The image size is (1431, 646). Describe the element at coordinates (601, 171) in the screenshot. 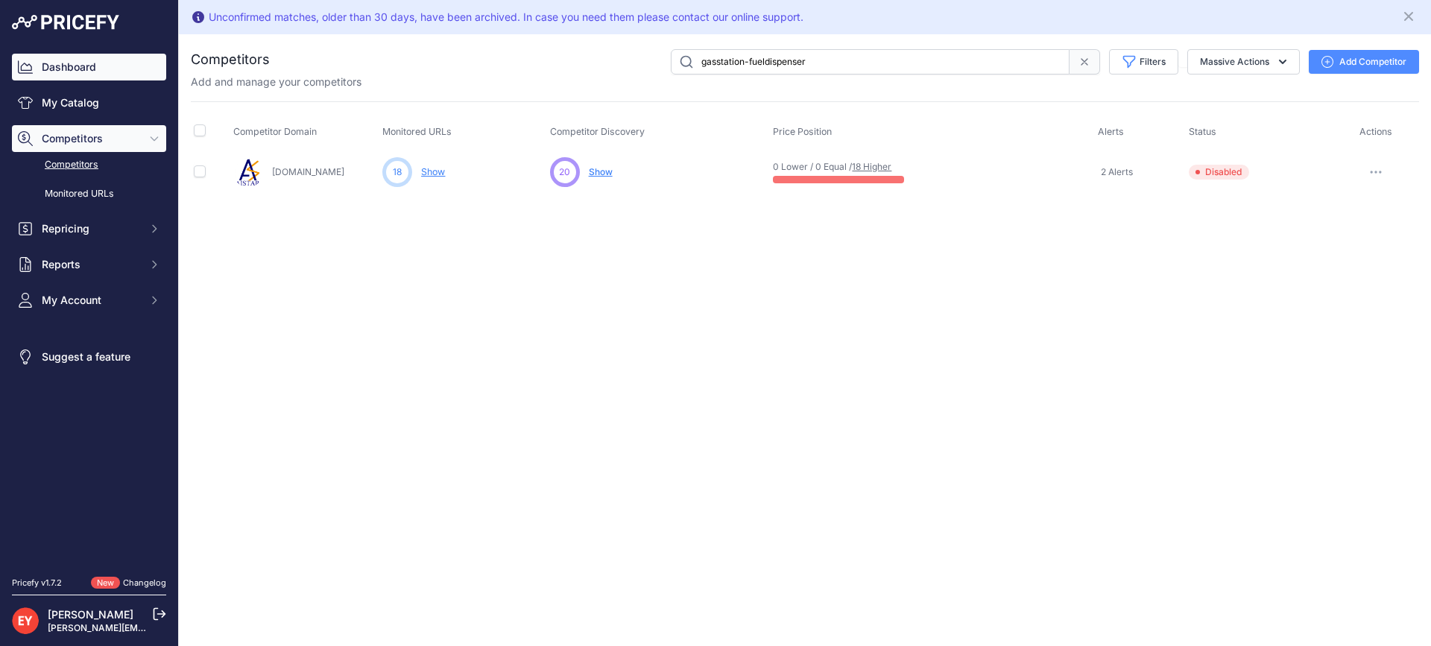

I see `span: Show` at that location.